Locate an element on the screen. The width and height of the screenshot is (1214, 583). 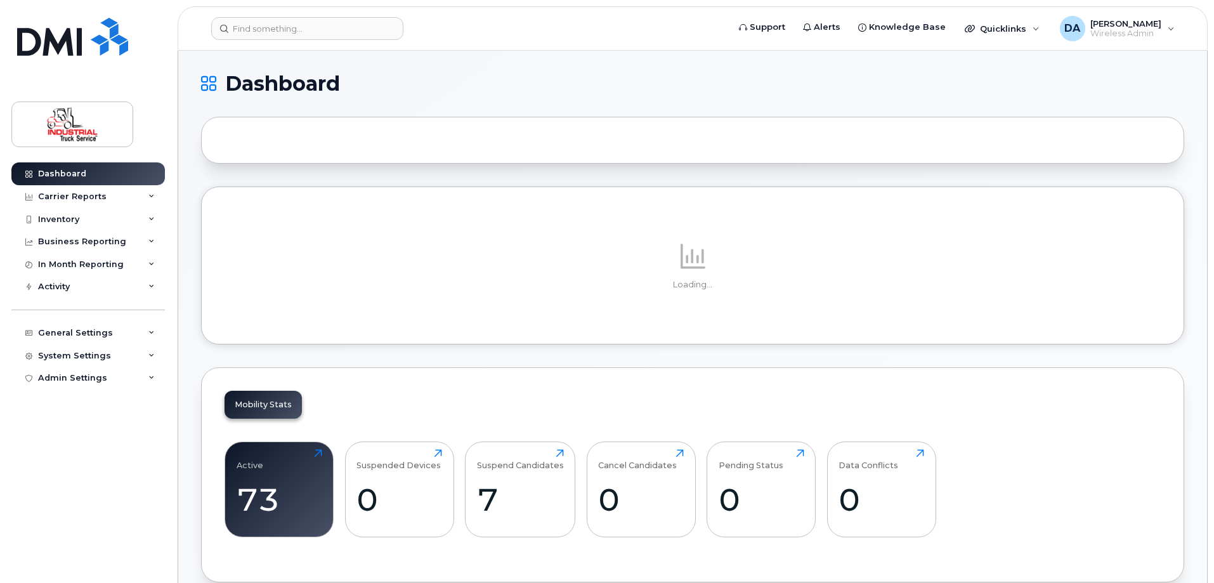
a: Cancel Candidates0 is located at coordinates (641, 490).